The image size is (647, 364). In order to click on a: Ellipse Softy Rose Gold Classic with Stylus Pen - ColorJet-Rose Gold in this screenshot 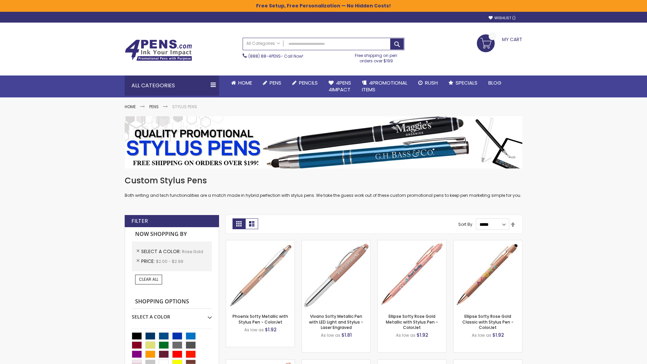, I will do `click(488, 243)`.